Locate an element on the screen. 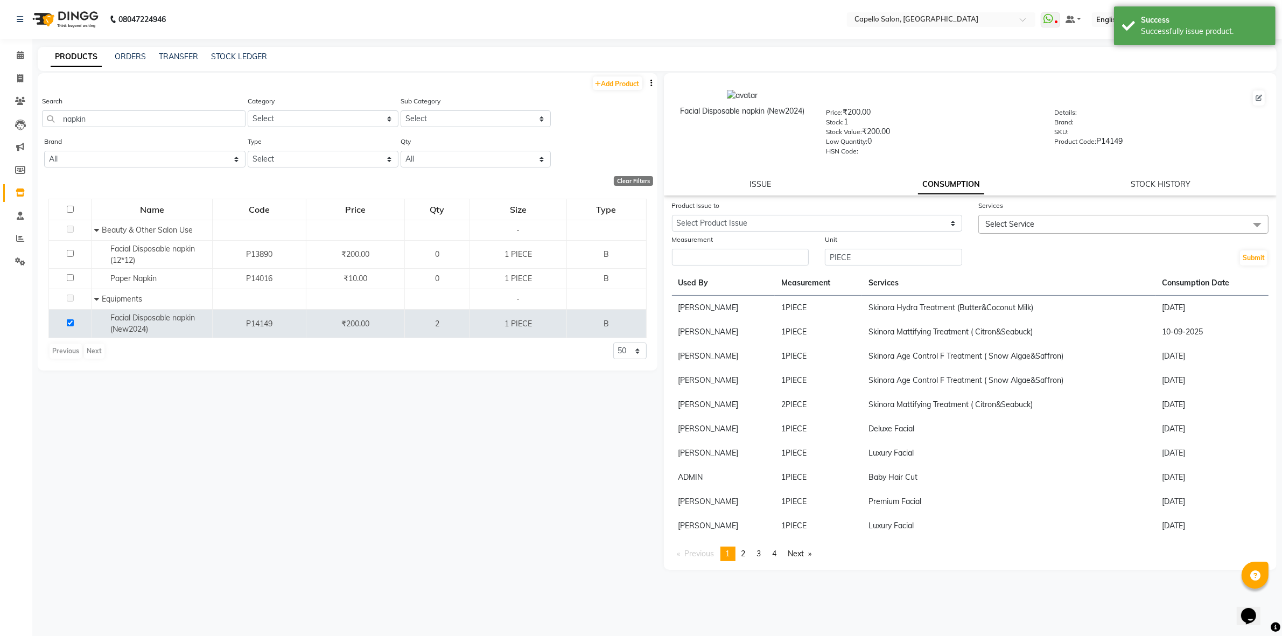 Image resolution: width=1282 pixels, height=636 pixels. div: Success is located at coordinates (1204, 20).